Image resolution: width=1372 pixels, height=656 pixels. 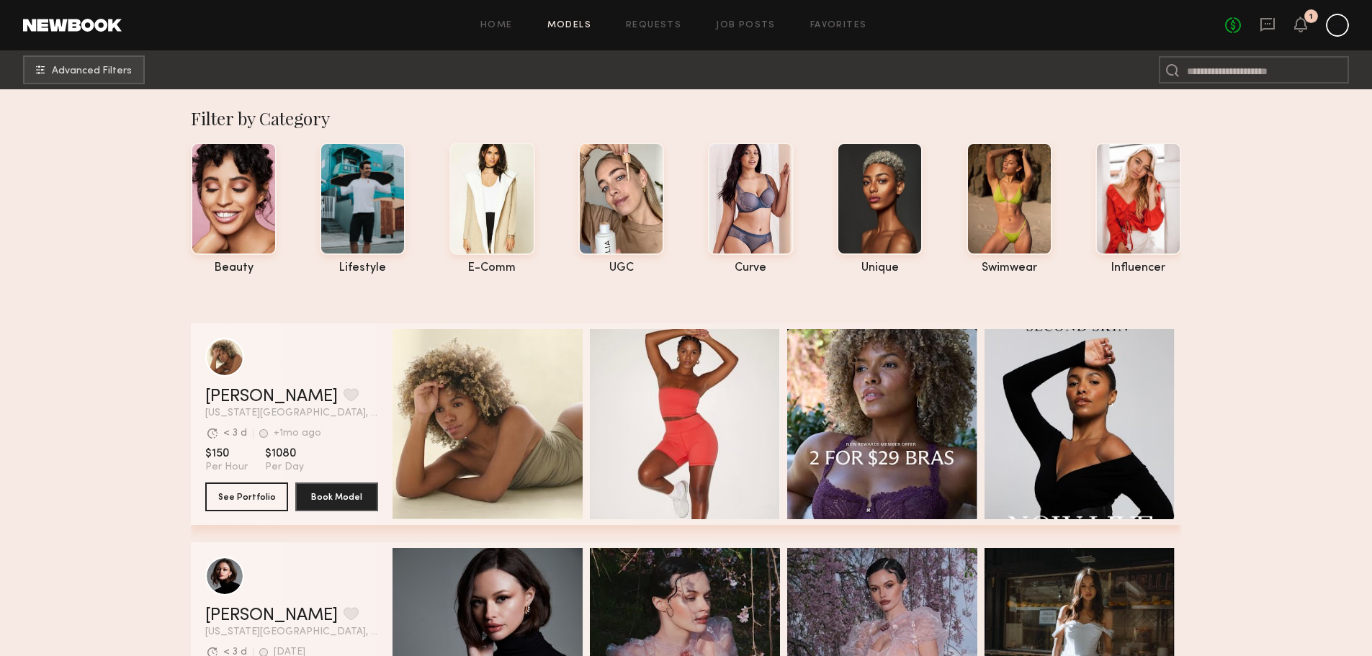 I want to click on div: +1mo ago, so click(x=298, y=434).